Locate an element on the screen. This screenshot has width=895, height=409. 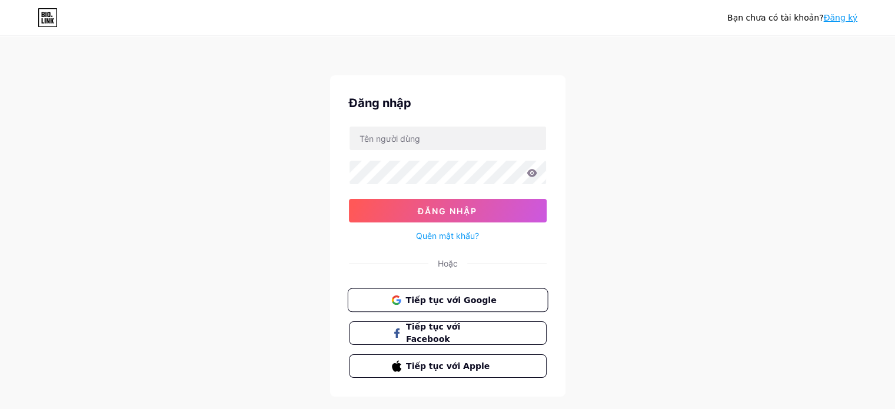
font: Bạn chưa có tài khoản? is located at coordinates (776, 18).